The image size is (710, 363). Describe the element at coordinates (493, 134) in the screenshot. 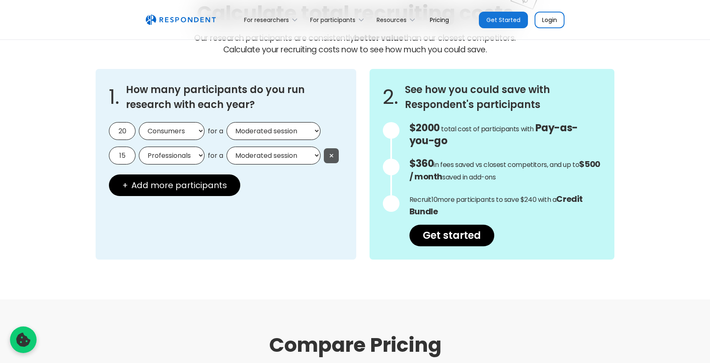

I see `span: Pay-as-you-go` at that location.